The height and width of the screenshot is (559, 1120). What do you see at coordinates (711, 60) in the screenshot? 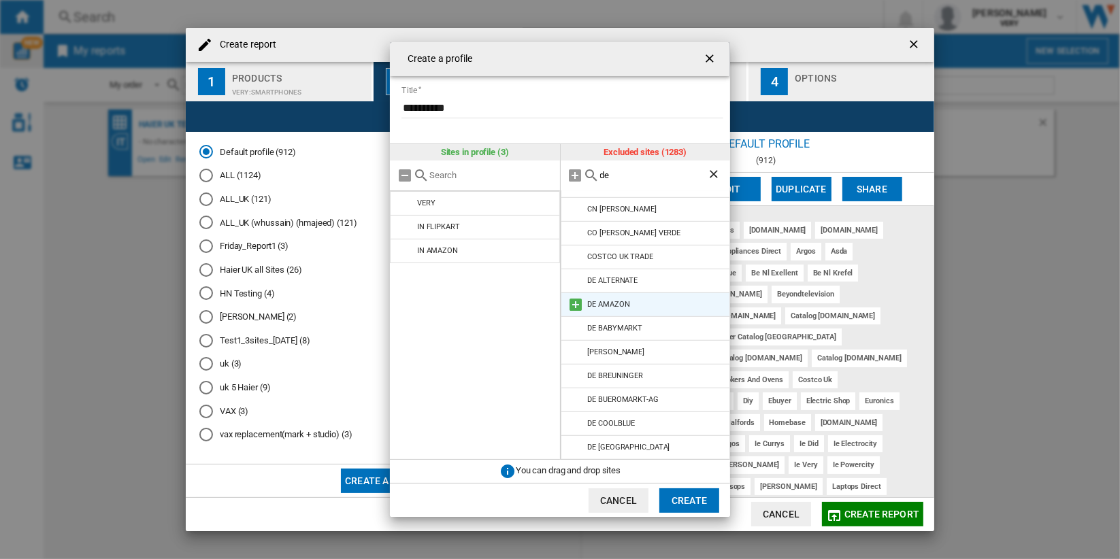
I see `ng-md-icon: getI18NText('BUTTONS.CLOSE_DIALOG')` at bounding box center [711, 60].